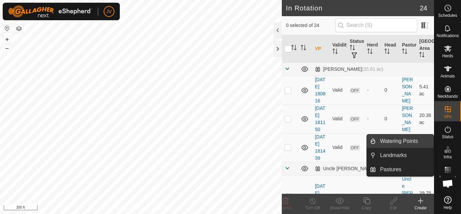 This screenshot has height=214, width=461. What do you see at coordinates (19, 29) in the screenshot?
I see `button: Map Layers` at bounding box center [19, 29].